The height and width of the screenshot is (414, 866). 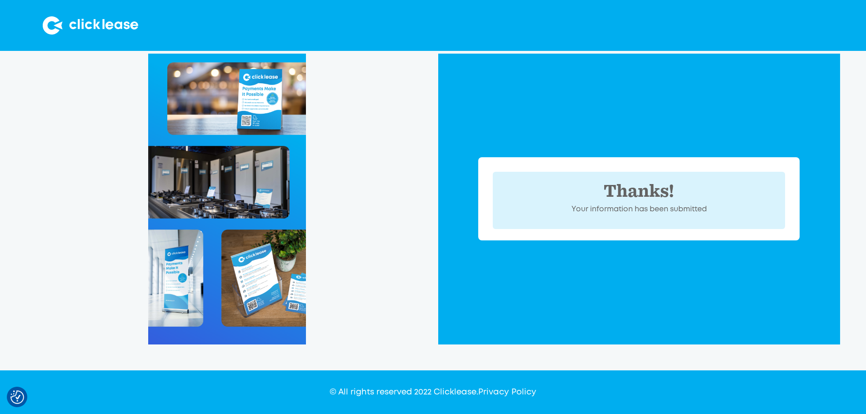 What do you see at coordinates (638, 191) in the screenshot?
I see `div: Thanks!` at bounding box center [638, 191].